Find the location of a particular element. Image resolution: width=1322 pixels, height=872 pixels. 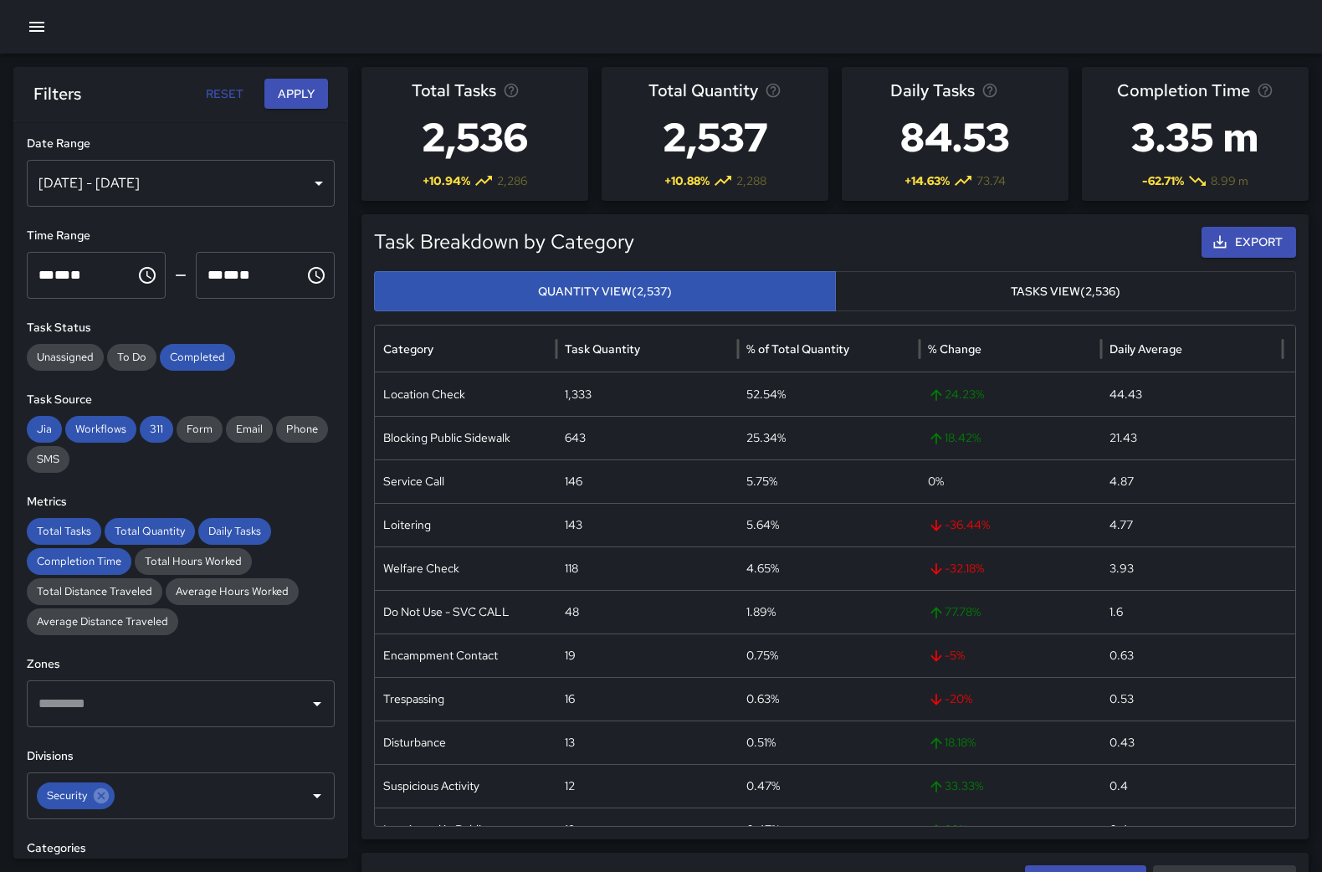

div: 311 is located at coordinates (156, 429).